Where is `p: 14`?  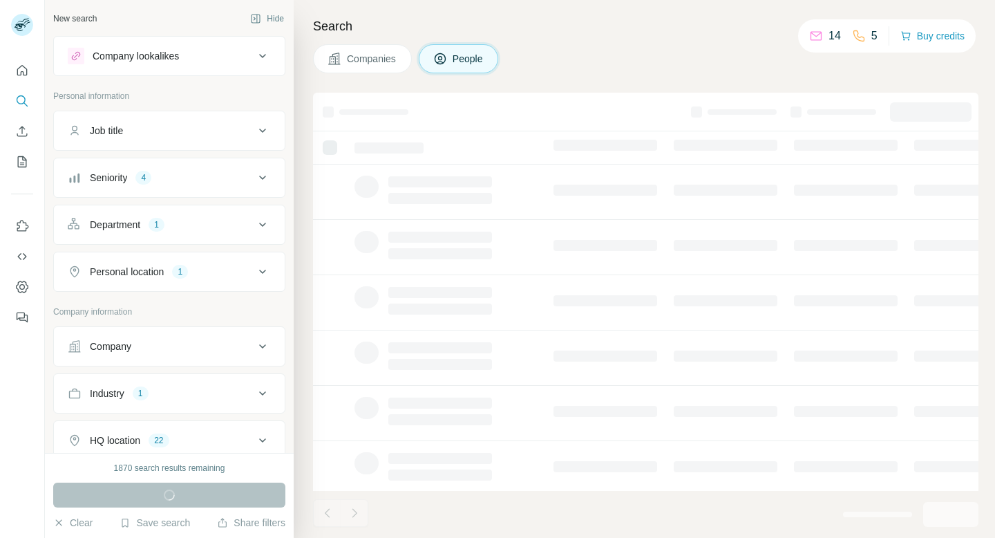
p: 14 is located at coordinates (835, 36).